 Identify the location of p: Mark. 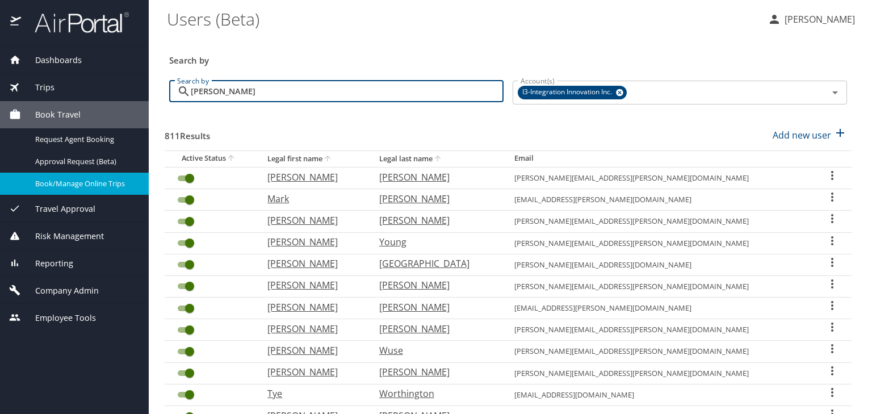
(312, 199).